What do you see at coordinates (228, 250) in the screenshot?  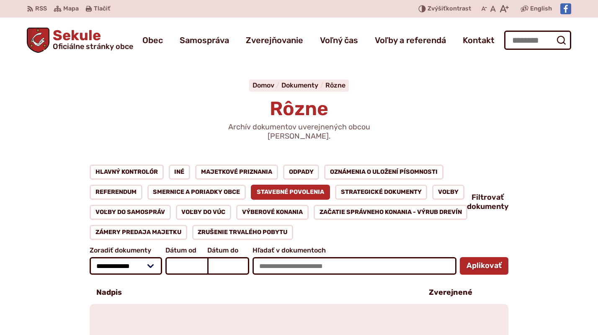 I see `span: Dátum do` at bounding box center [228, 250].